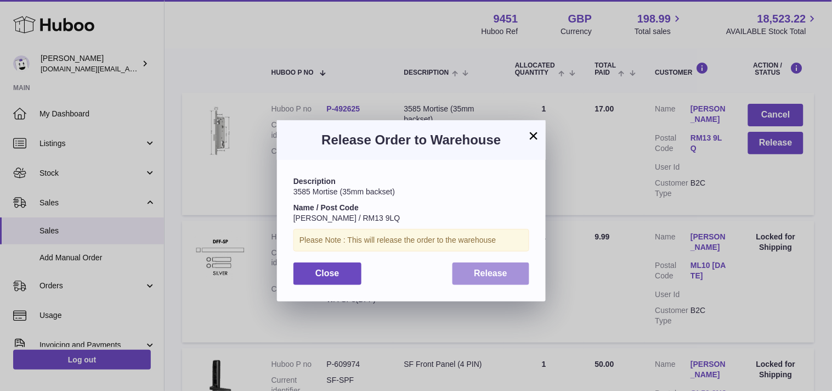  I want to click on span: 3585 Mortise (35mm backset), so click(344, 191).